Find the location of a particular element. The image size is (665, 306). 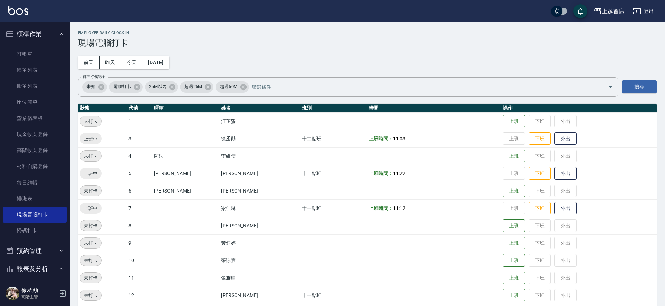

td: 7 is located at coordinates (139, 208).